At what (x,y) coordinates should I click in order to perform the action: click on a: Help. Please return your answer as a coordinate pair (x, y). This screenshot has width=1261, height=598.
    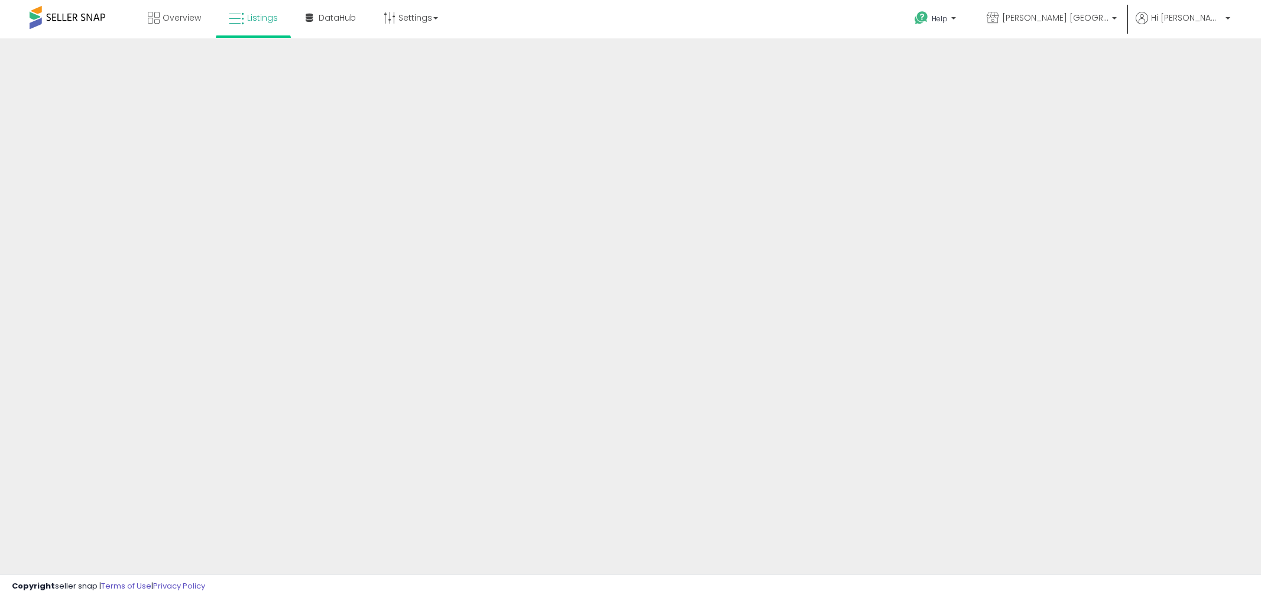
    Looking at the image, I should click on (936, 20).